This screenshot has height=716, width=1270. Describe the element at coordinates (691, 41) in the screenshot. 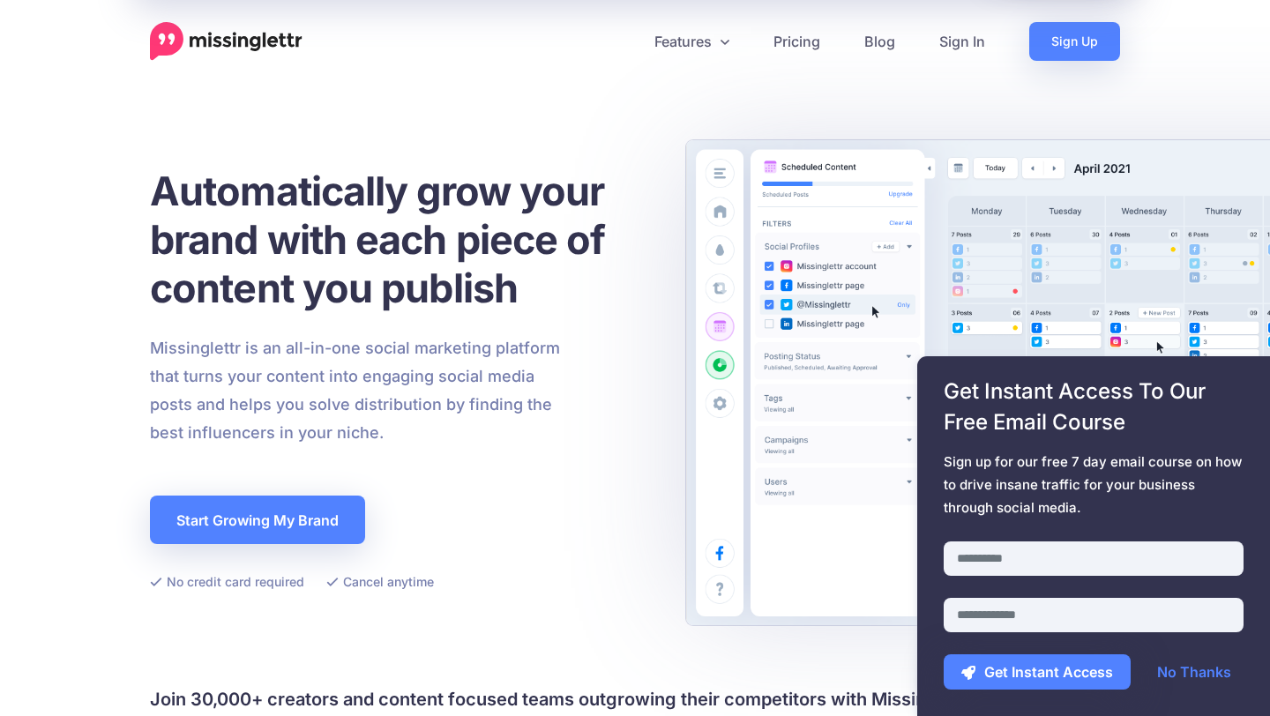

I see `a: Features` at that location.